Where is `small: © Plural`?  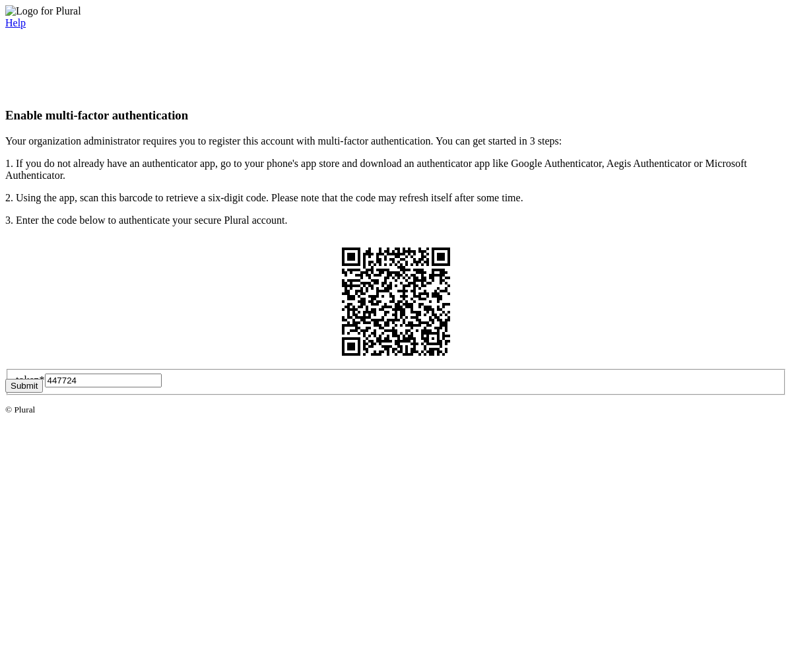 small: © Plural is located at coordinates (20, 409).